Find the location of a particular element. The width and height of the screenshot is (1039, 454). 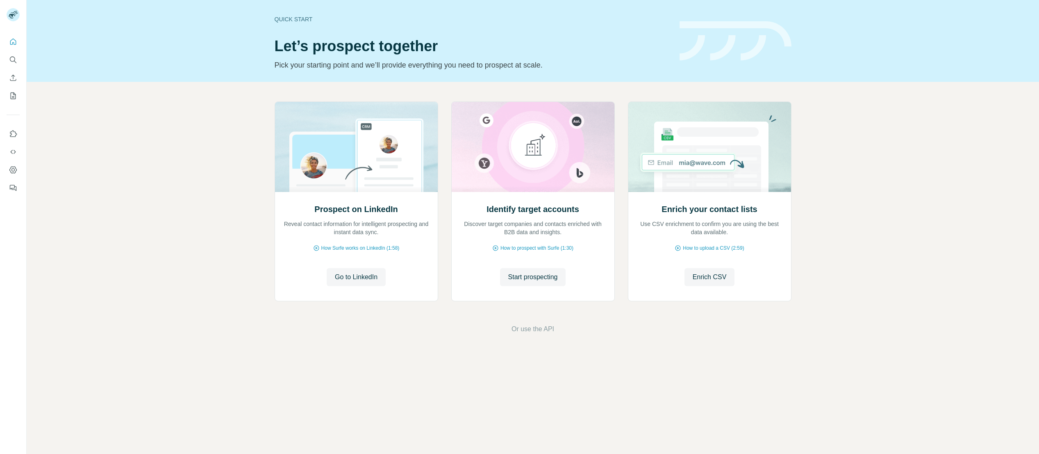

button: Go to LinkedIn is located at coordinates (356, 277).